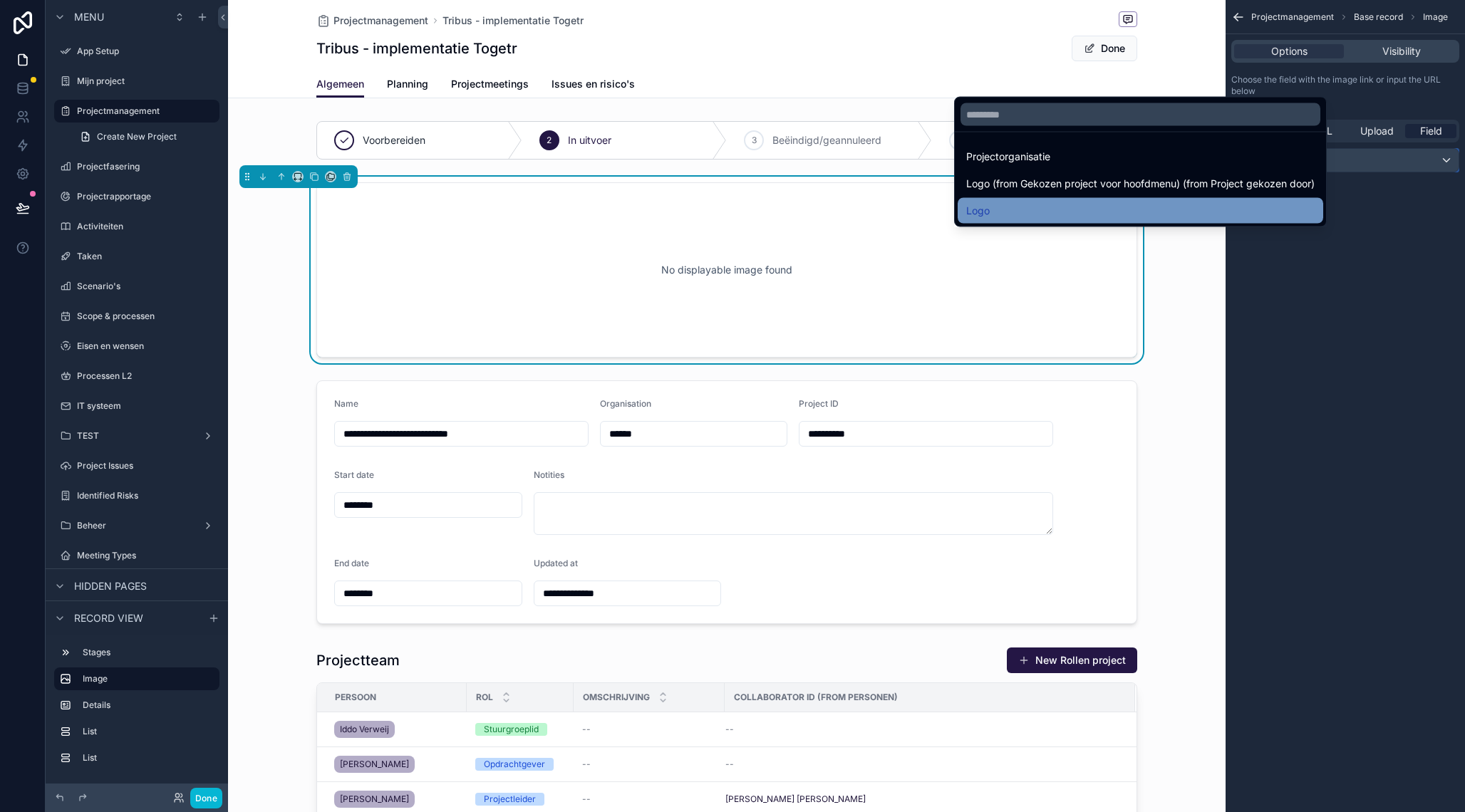 The height and width of the screenshot is (812, 1465). What do you see at coordinates (380, 21) in the screenshot?
I see `span: Projectmanagement` at bounding box center [380, 21].